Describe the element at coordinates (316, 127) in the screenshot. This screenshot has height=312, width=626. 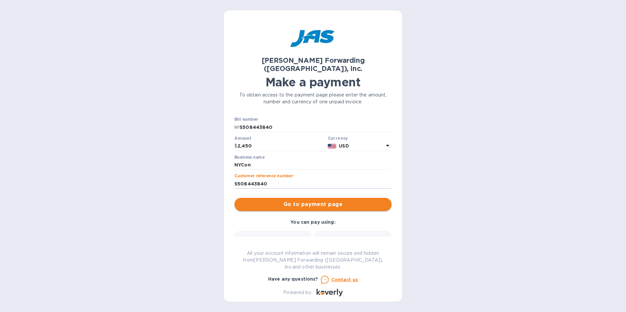
I see `input: Enter bill number` at that location.